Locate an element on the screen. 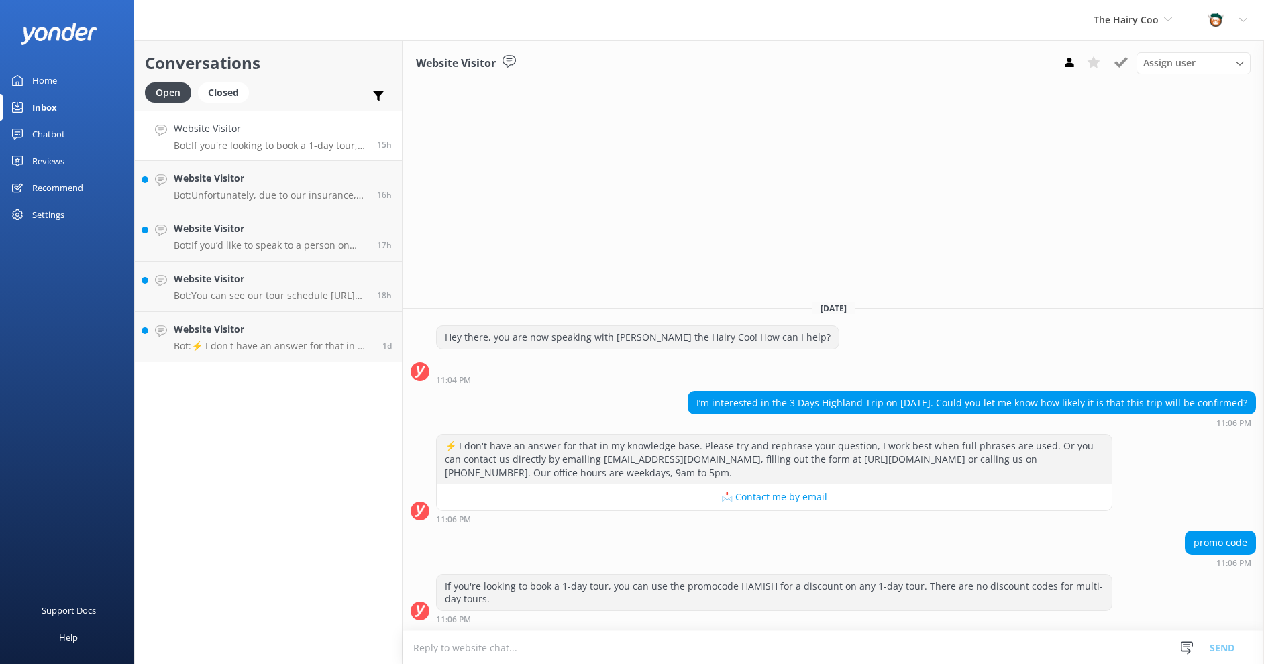 The image size is (1264, 664). img: yonder-white-logo.png is located at coordinates (58, 34).